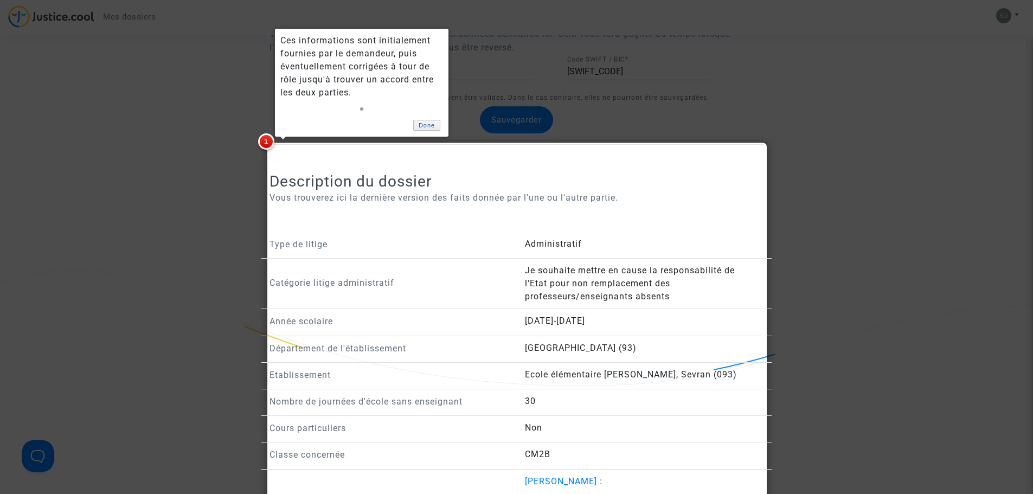 The image size is (1033, 494). I want to click on span: 1, so click(266, 141).